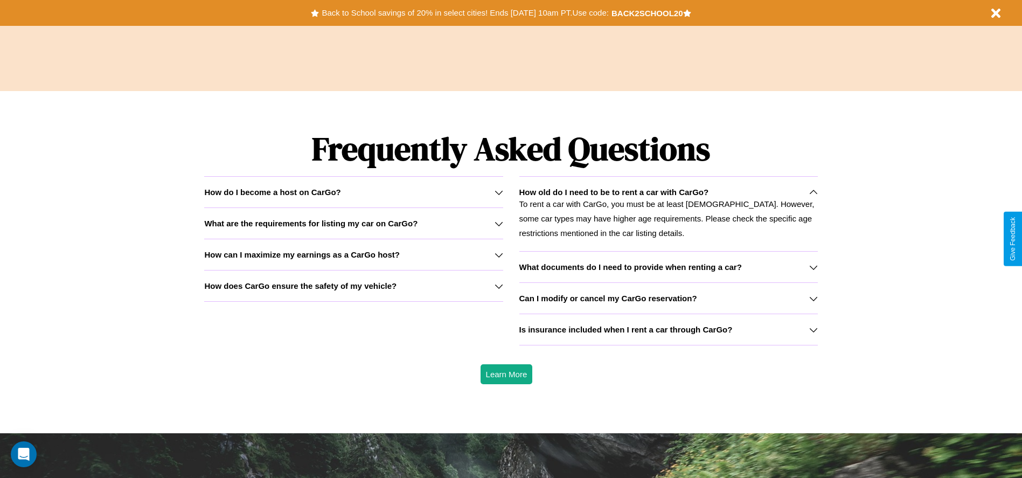 This screenshot has width=1022, height=478. I want to click on div: Give Feedback, so click(1013, 239).